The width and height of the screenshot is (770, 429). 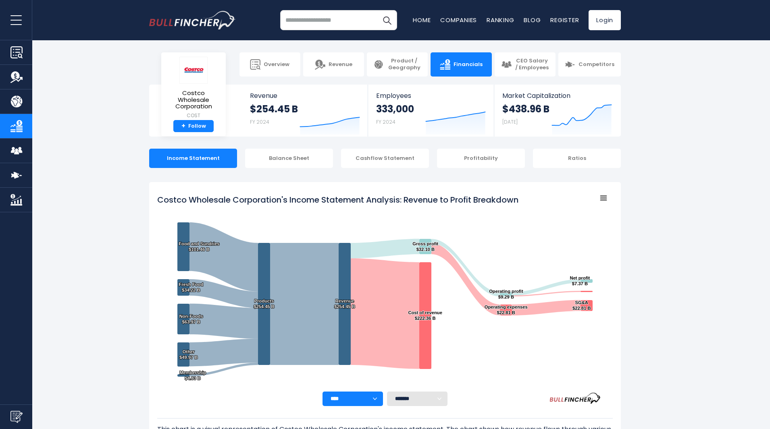 What do you see at coordinates (193, 126) in the screenshot?
I see `a: +Follow` at bounding box center [193, 126].